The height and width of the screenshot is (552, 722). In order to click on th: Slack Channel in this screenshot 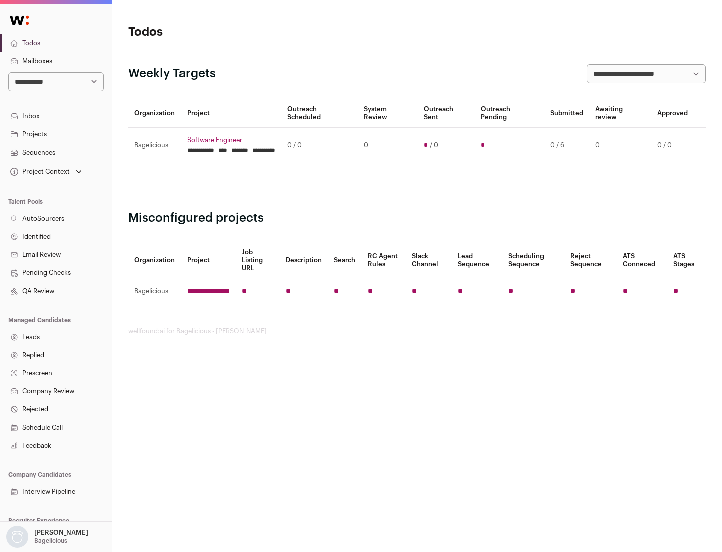, I will do `click(429, 260)`.